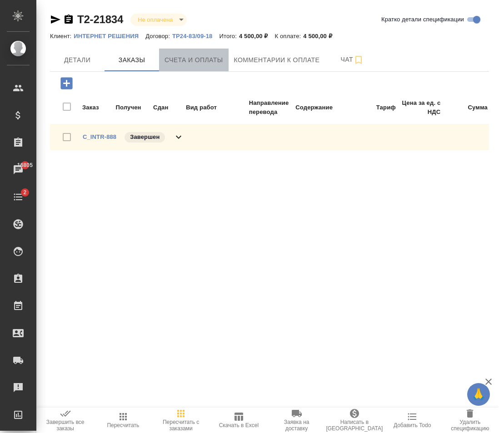  What do you see at coordinates (289, 36) in the screenshot?
I see `p: К оплате:` at bounding box center [289, 36].